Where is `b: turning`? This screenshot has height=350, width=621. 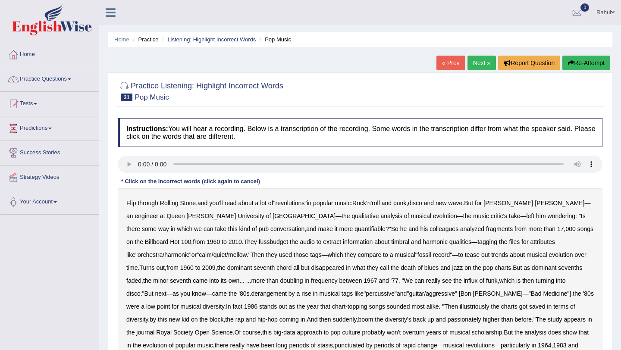 b: turning is located at coordinates (545, 281).